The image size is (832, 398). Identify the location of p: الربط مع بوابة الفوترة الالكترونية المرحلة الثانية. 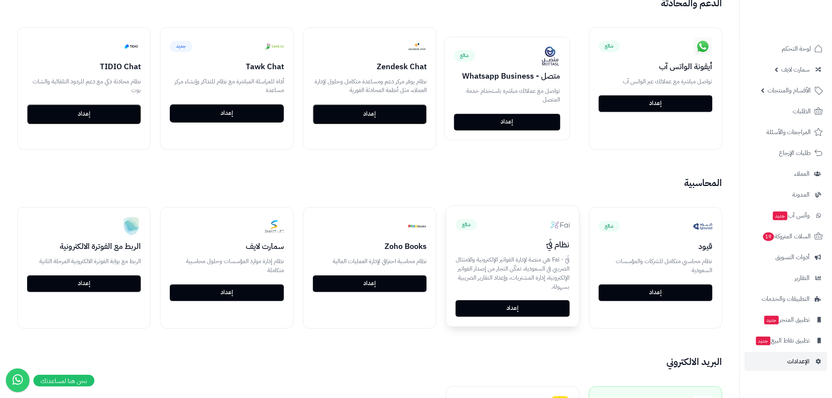
(84, 261).